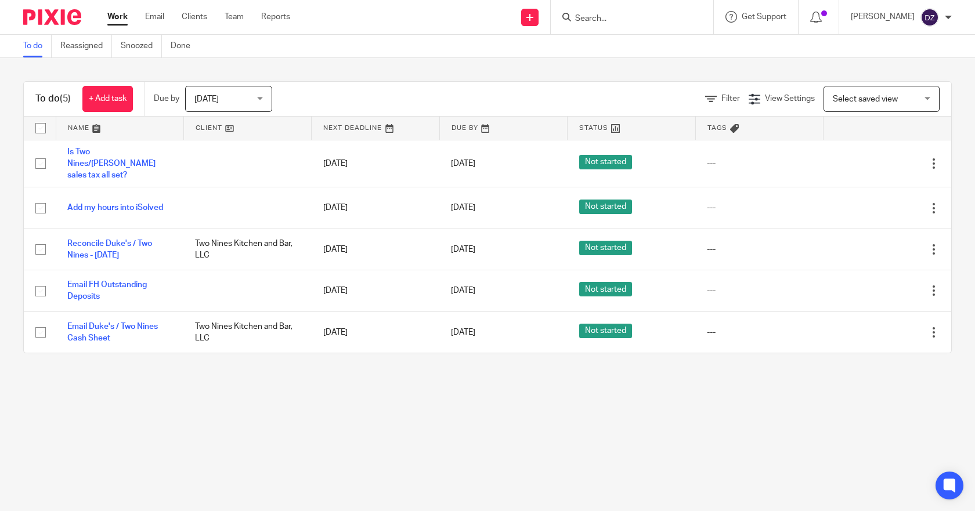 This screenshot has height=511, width=975. Describe the element at coordinates (154, 17) in the screenshot. I see `a: Email` at that location.